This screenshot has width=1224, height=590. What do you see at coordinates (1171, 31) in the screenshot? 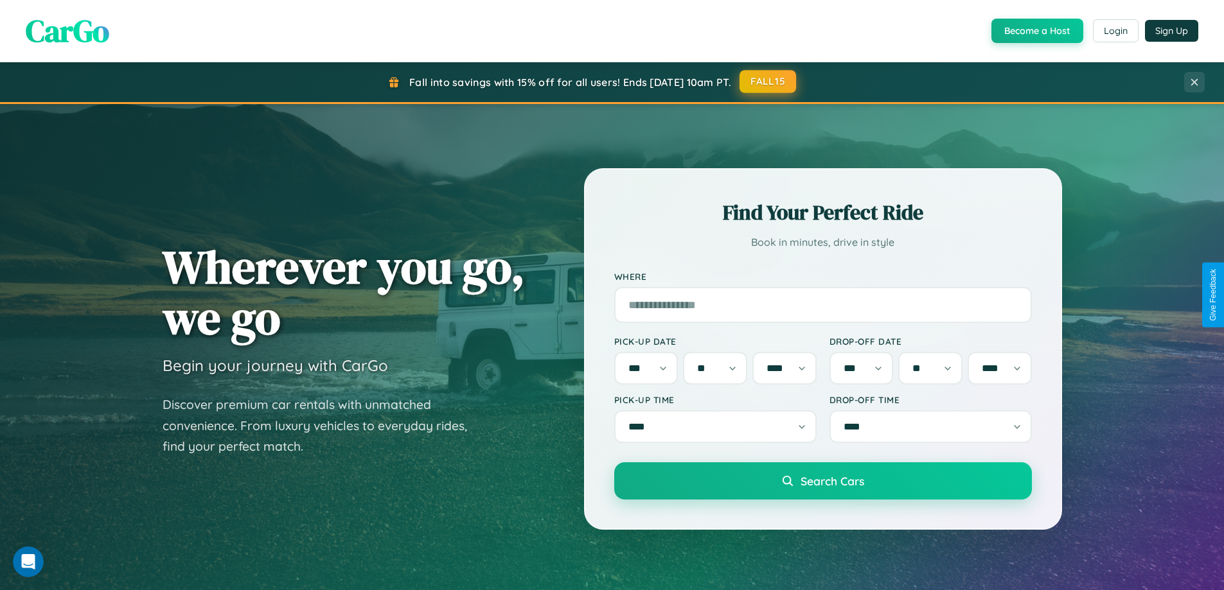
I see `button: Sign Up` at bounding box center [1171, 31].